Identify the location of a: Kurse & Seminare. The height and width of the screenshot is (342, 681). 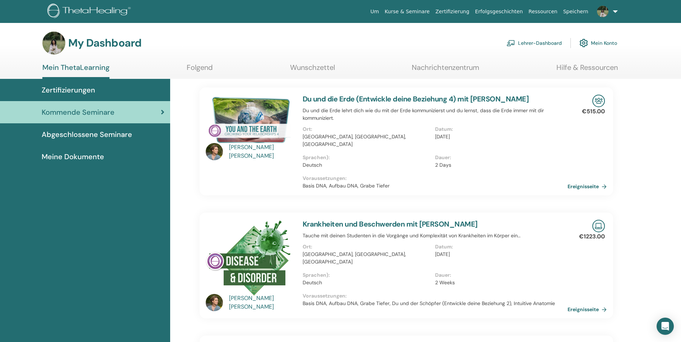
(407, 11).